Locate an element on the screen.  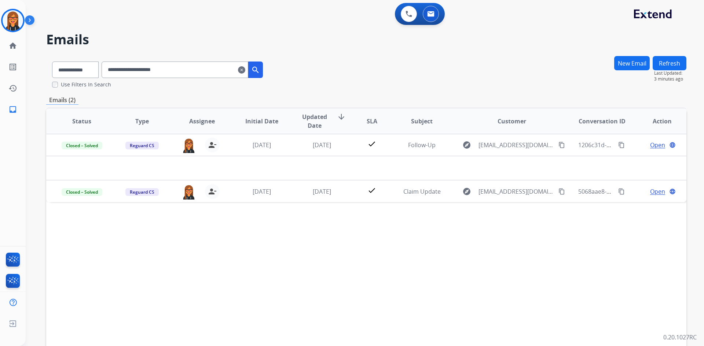
th: Action is located at coordinates (656, 121).